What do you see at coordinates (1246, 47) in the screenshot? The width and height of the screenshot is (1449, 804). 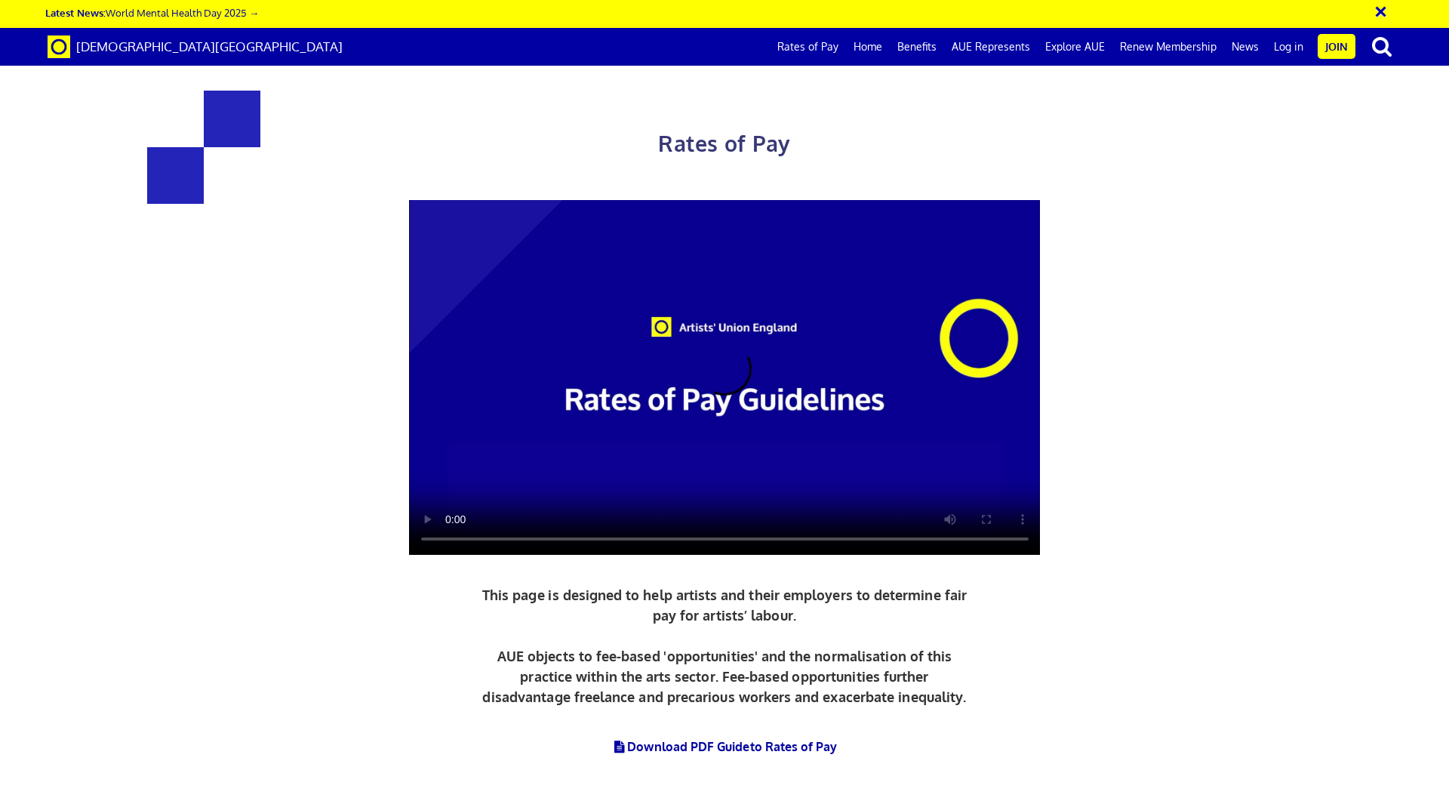 I see `a: News` at bounding box center [1246, 47].